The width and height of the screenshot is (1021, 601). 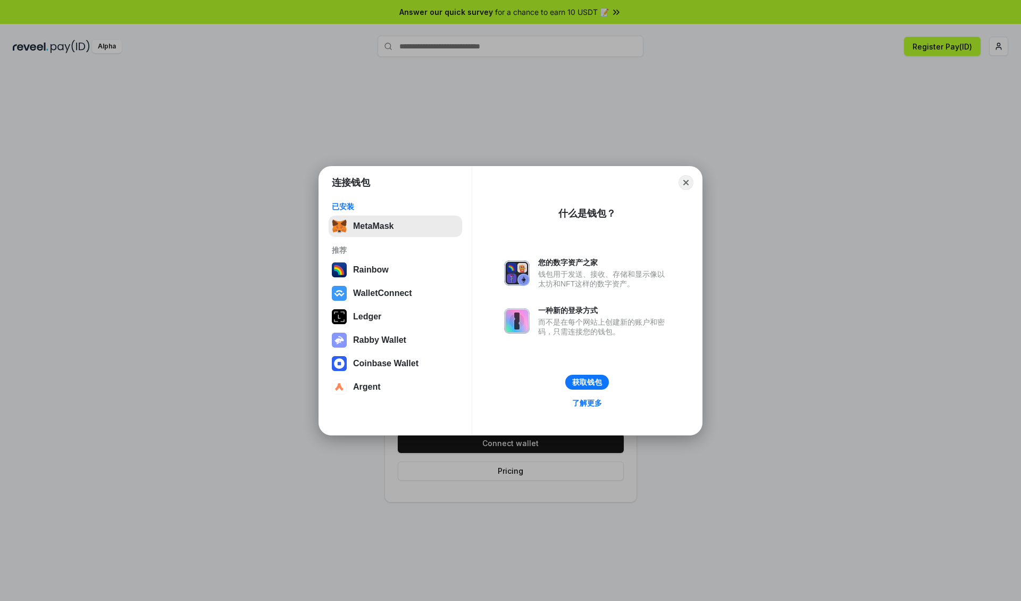 I want to click on div: 而不是在每个网站上创建新的账户和密码，只需连接您的钱包。, so click(x=604, y=327).